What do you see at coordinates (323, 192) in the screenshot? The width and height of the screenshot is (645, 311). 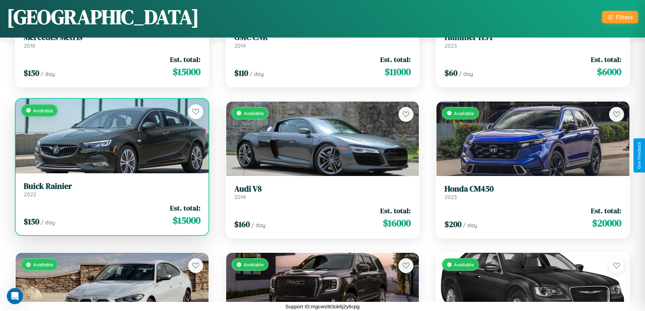 I see `a: Audi V82014` at bounding box center [323, 192].